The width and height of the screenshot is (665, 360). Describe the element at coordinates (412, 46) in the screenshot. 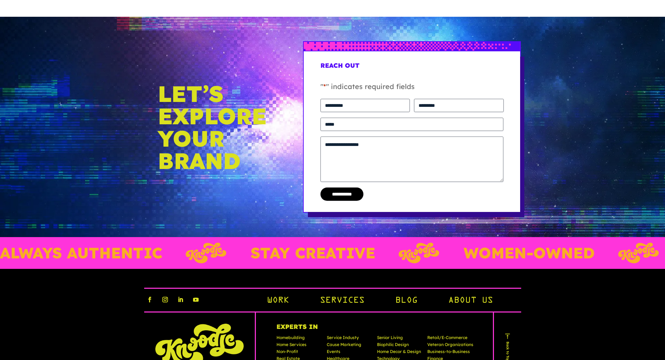

I see `img: px-grad-blue-short.svg` at that location.